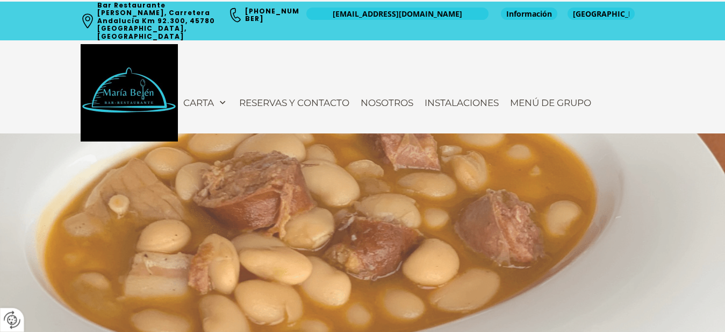 This screenshot has width=725, height=332. I want to click on a: Nosotros, so click(387, 103).